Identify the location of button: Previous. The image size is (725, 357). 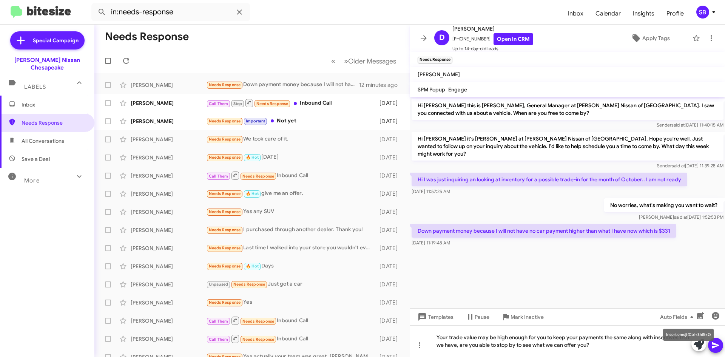
(333, 61).